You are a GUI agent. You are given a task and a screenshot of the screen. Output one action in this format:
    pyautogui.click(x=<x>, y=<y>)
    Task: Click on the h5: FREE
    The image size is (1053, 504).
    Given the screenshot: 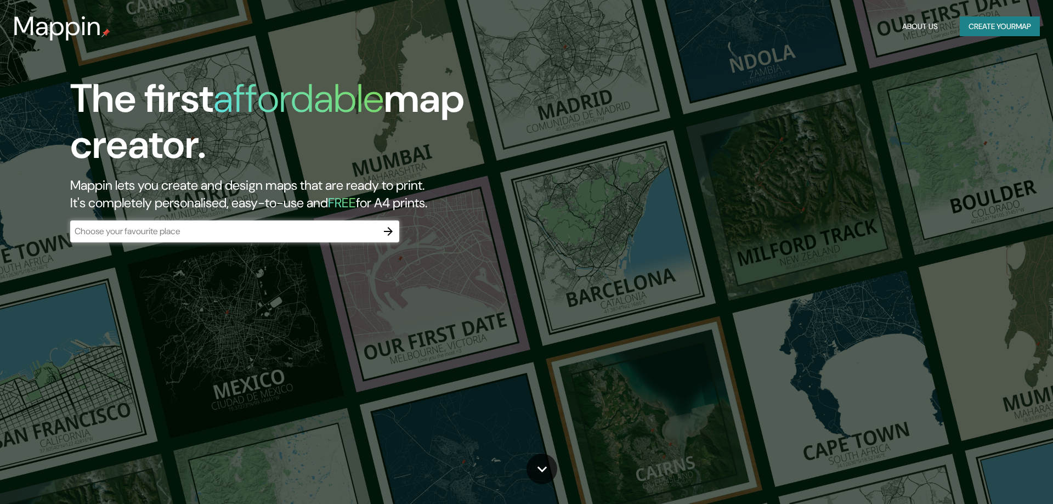 What is the action you would take?
    pyautogui.click(x=342, y=202)
    